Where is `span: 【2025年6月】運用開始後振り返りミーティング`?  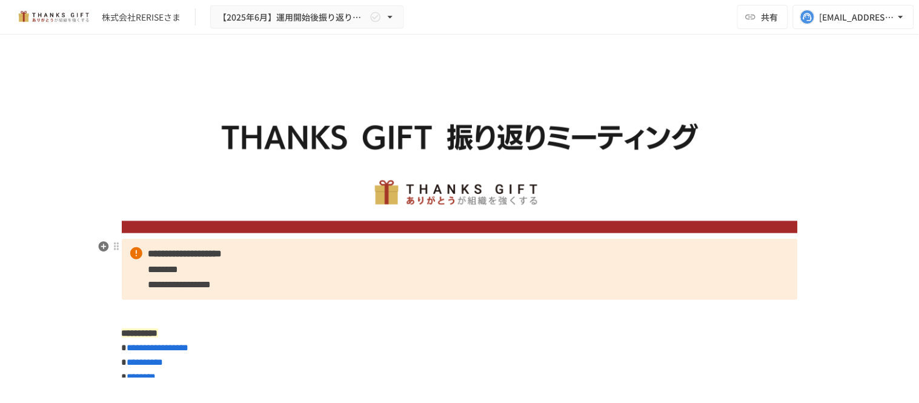 span: 【2025年6月】運用開始後振り返りミーティング is located at coordinates (293, 17).